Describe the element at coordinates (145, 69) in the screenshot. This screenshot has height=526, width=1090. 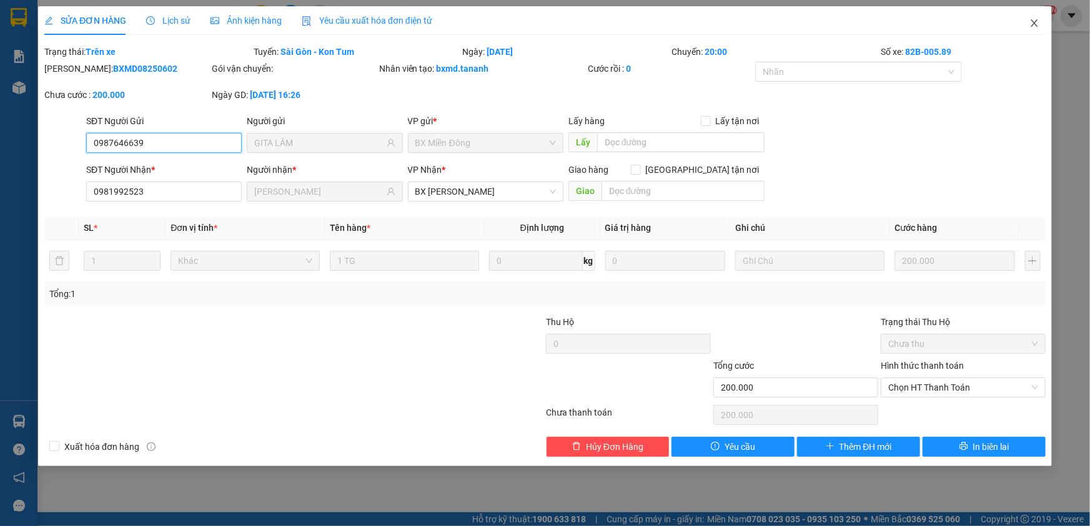
I see `b: BXMD08250602` at that location.